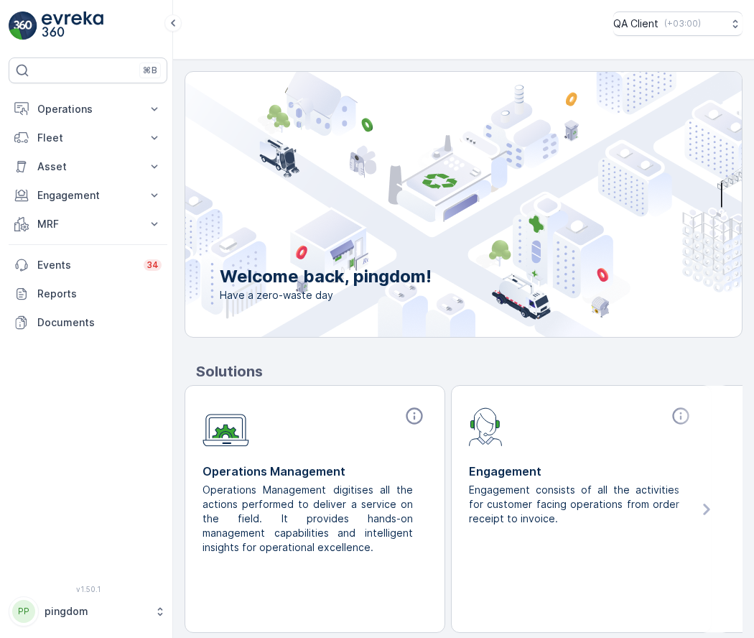 The height and width of the screenshot is (638, 754). I want to click on button: Operations, so click(88, 109).